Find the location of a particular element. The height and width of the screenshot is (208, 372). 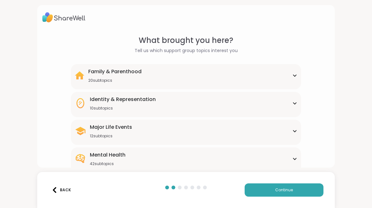

div: 12 subtopics is located at coordinates (111, 136).